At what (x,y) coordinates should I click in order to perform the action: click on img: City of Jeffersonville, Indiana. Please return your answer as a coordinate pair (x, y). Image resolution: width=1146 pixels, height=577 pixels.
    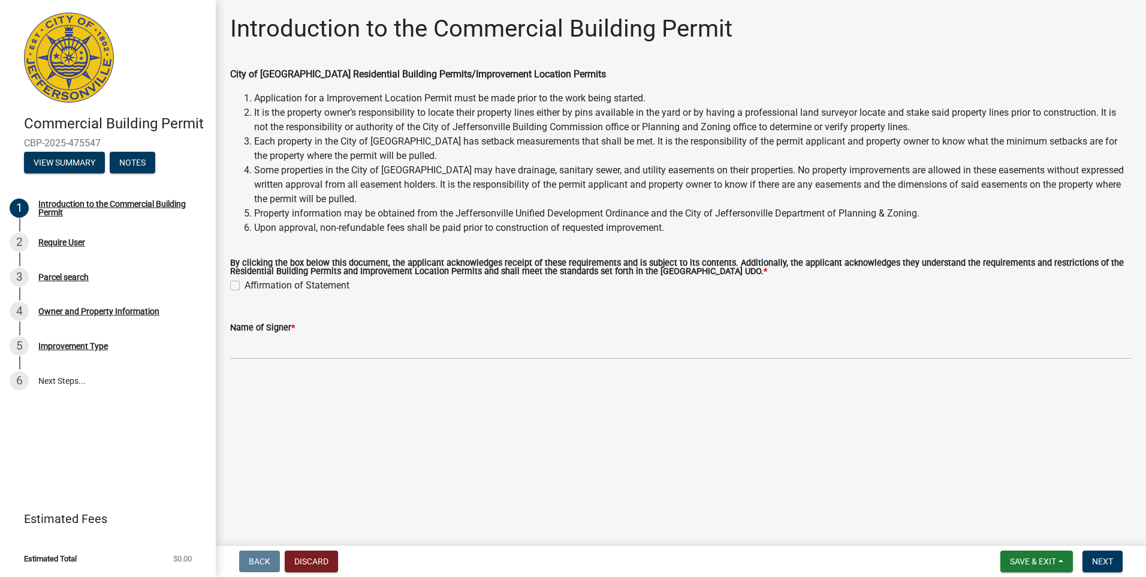
    Looking at the image, I should click on (69, 58).